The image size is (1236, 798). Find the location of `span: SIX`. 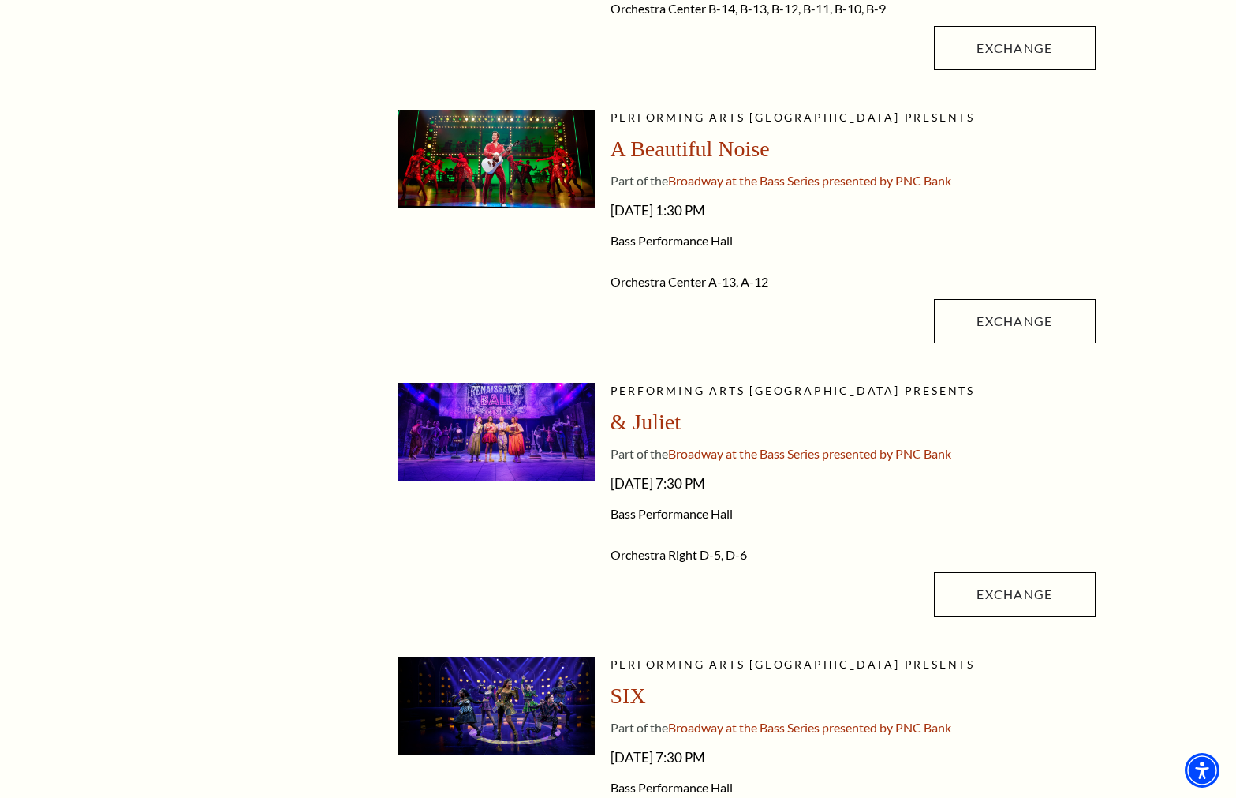

span: SIX is located at coordinates (628, 695).